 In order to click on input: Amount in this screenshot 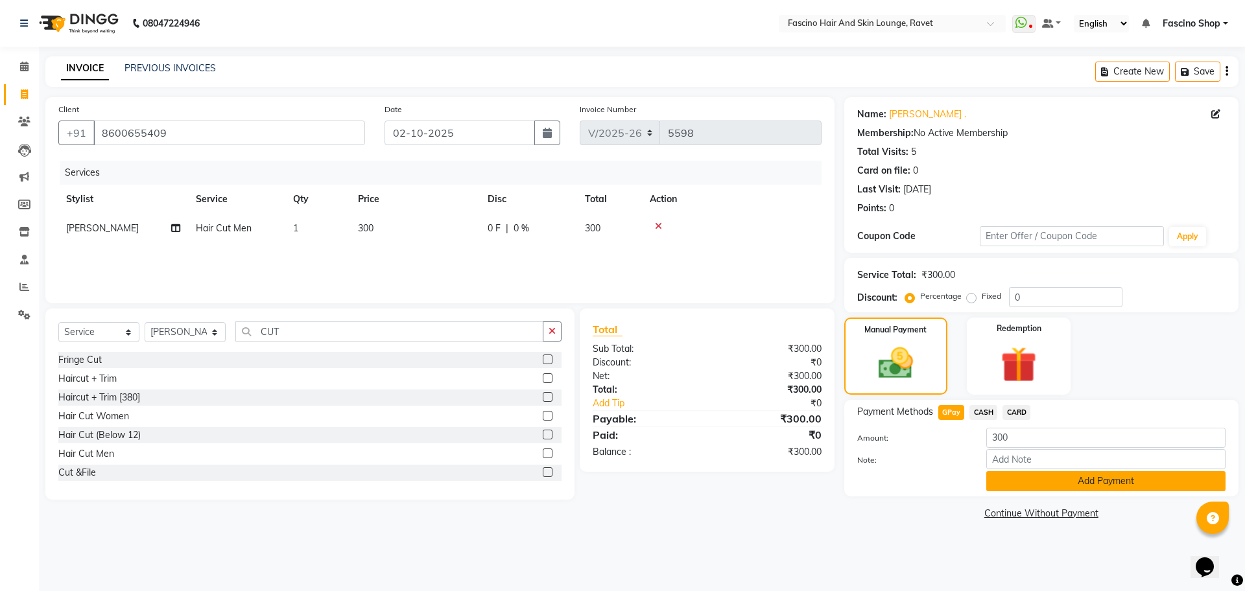, I will do `click(1106, 438)`.